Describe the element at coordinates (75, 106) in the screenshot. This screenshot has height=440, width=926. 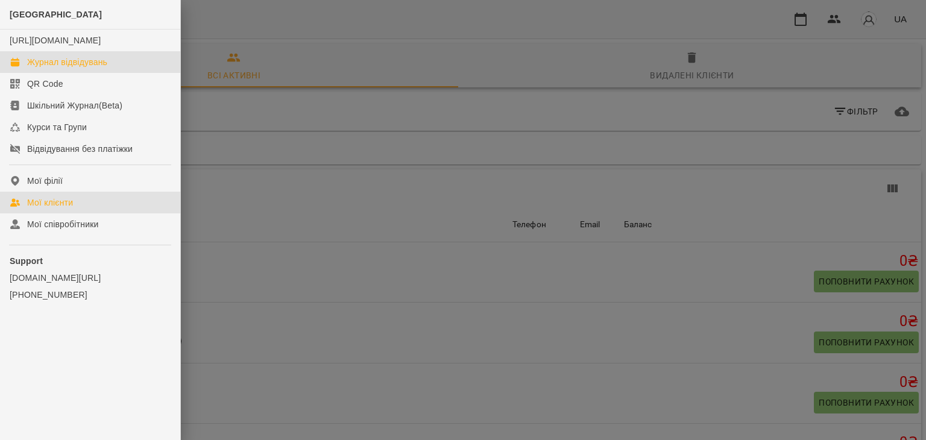
I see `div: Шкільний Журнал(Beta)` at that location.